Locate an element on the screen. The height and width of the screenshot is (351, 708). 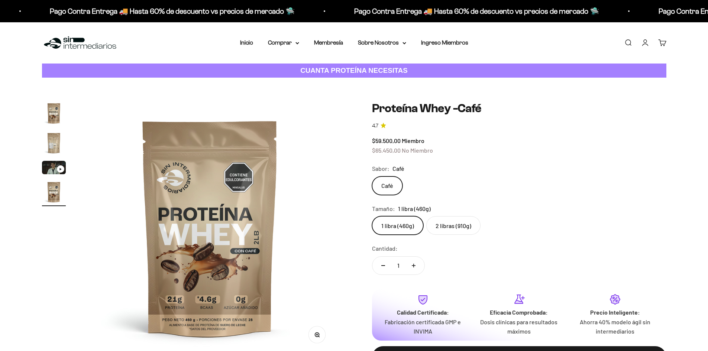
legend: Sabor: is located at coordinates (381, 169).